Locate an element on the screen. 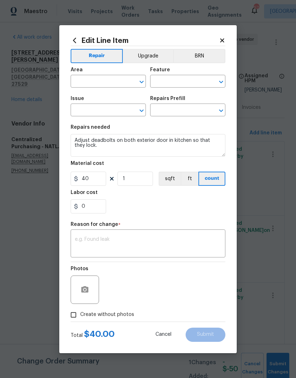  button: Upgrade is located at coordinates (148, 56).